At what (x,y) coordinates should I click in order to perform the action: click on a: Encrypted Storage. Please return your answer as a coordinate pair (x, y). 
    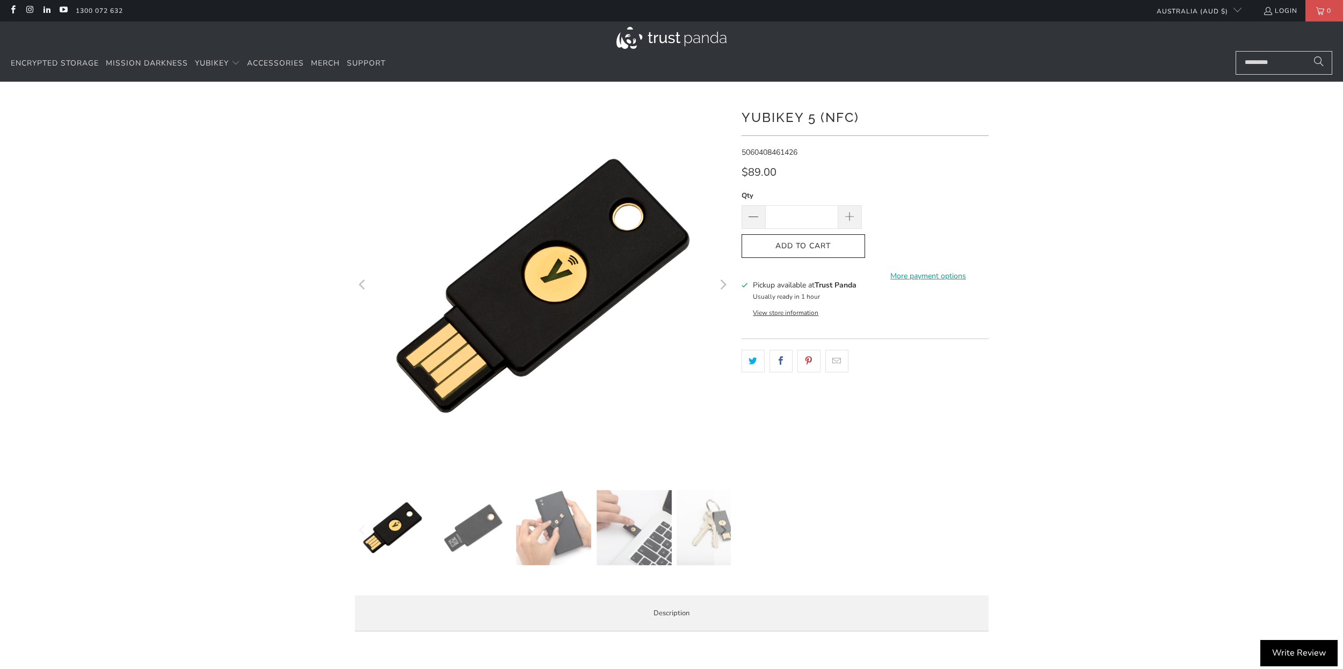
    Looking at the image, I should click on (55, 63).